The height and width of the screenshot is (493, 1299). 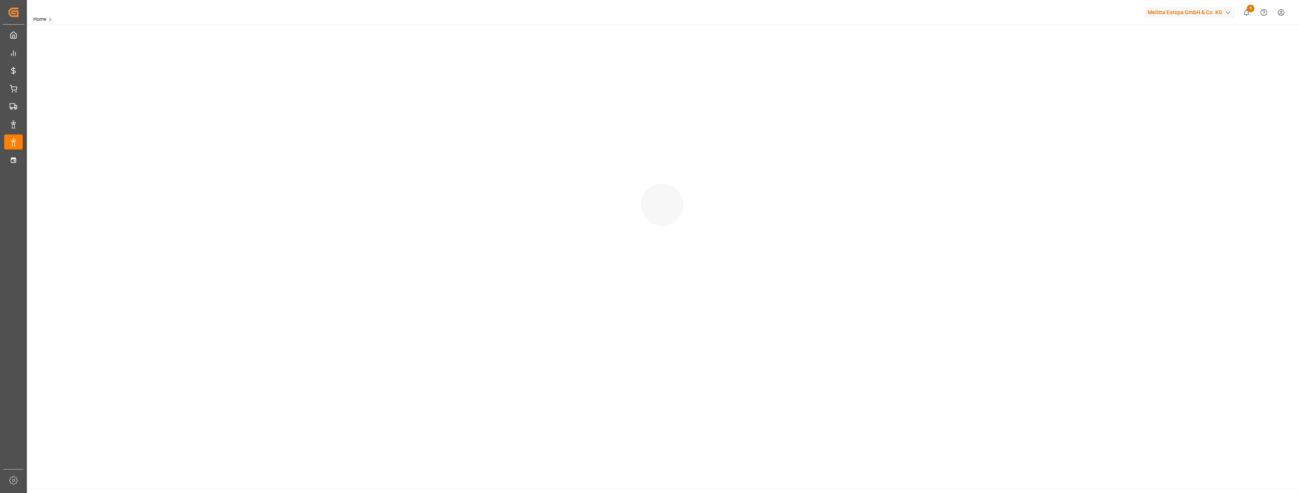 What do you see at coordinates (40, 19) in the screenshot?
I see `a: Home` at bounding box center [40, 19].